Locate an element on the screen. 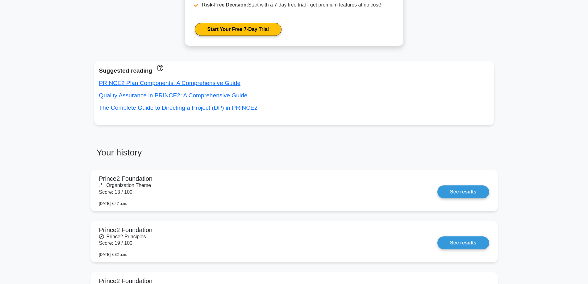  a: Quality Assurance in PRINCE2: A Comprehensive Guide is located at coordinates (173, 95).